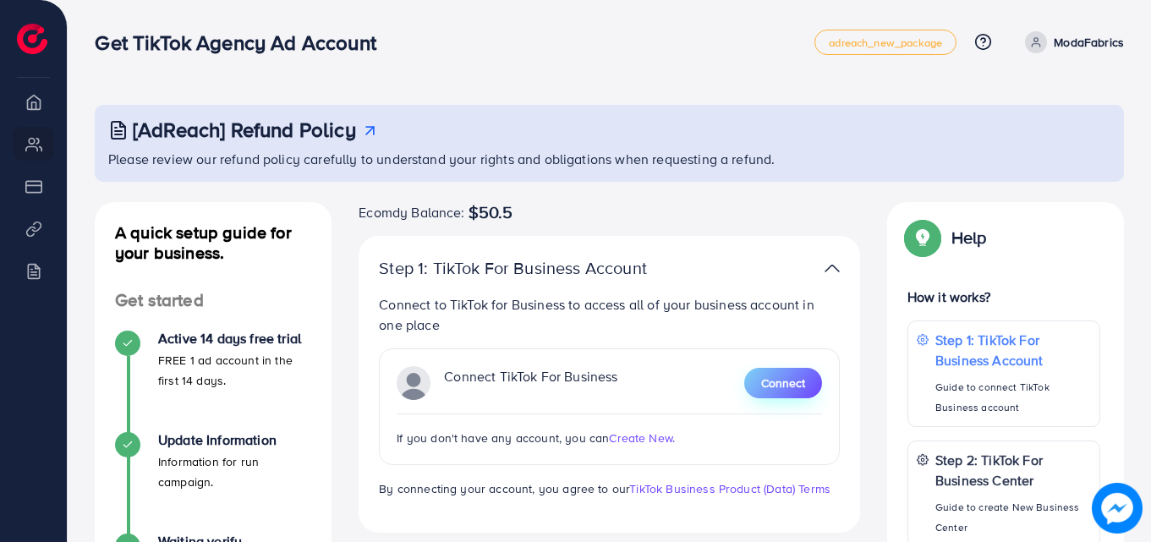  What do you see at coordinates (234, 370) in the screenshot?
I see `p: FREE 1 ad account in the first 14 days.` at bounding box center [234, 370].